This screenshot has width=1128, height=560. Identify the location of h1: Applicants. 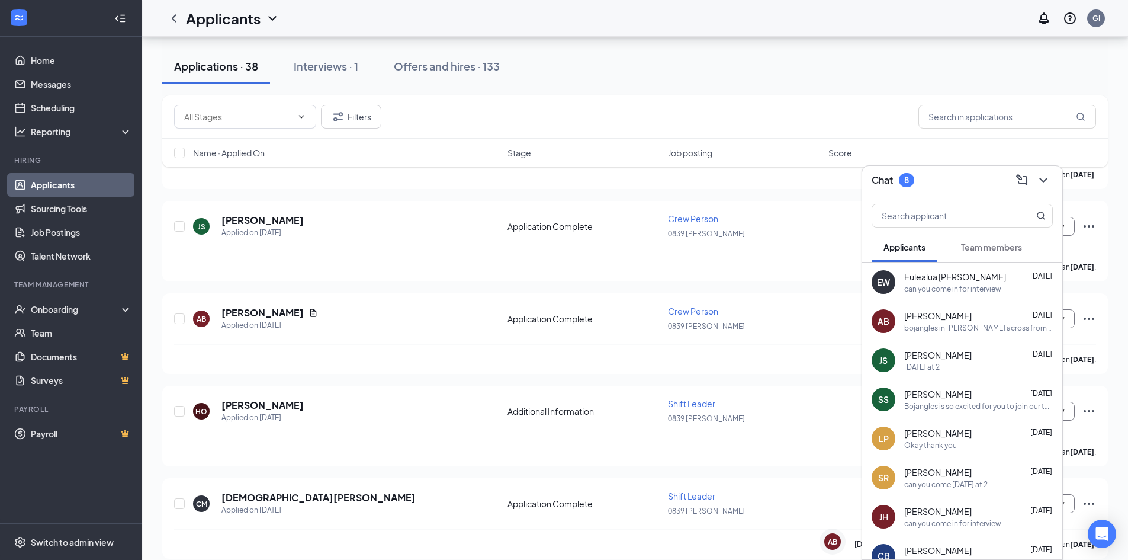
(223, 18).